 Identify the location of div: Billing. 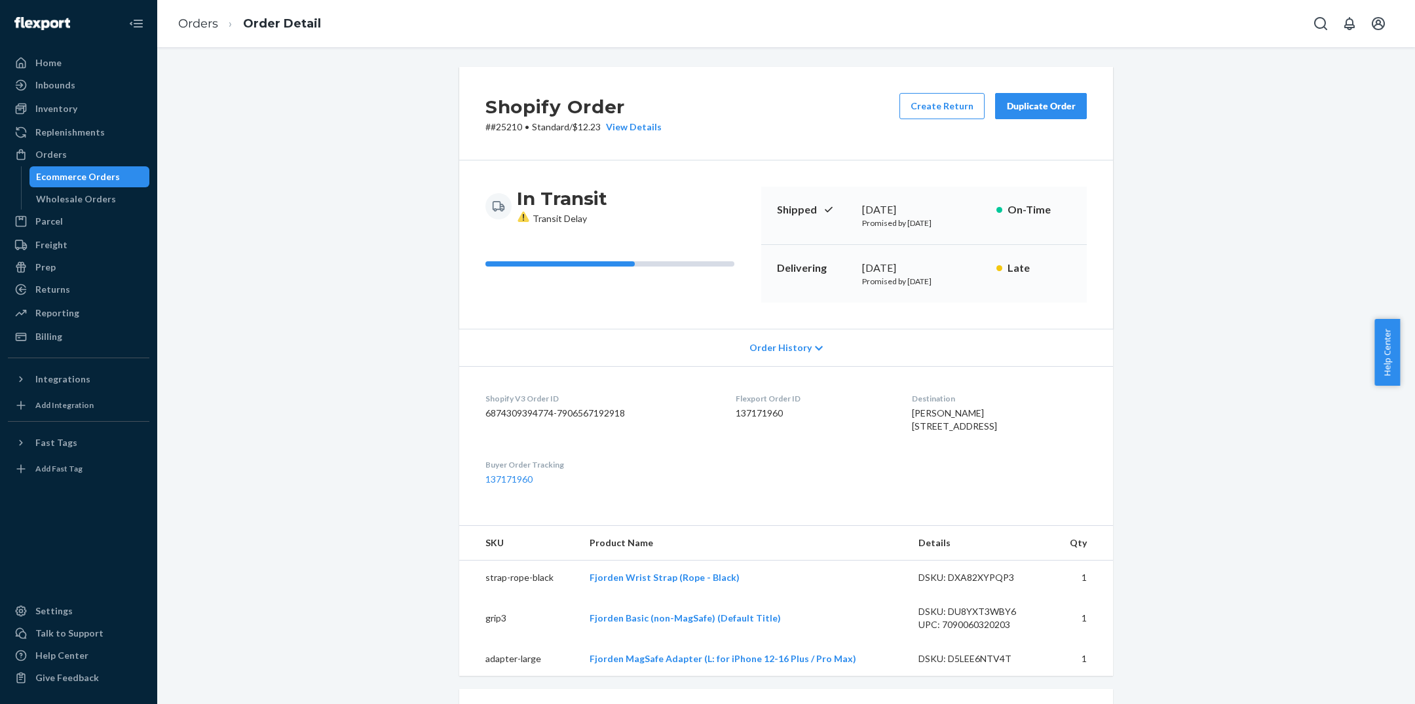
(48, 337).